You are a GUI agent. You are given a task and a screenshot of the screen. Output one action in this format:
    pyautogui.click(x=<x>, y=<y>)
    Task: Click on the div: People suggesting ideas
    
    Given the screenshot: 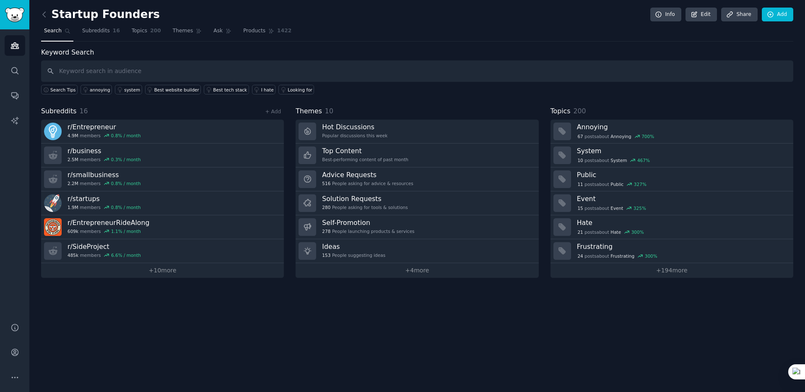 What is the action you would take?
    pyautogui.click(x=354, y=255)
    